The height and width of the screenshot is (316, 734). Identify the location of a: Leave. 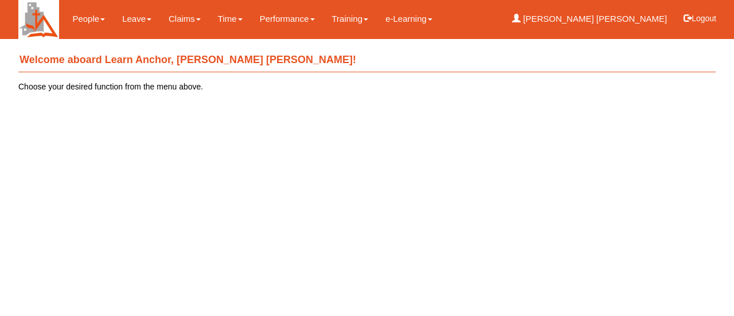
(136, 19).